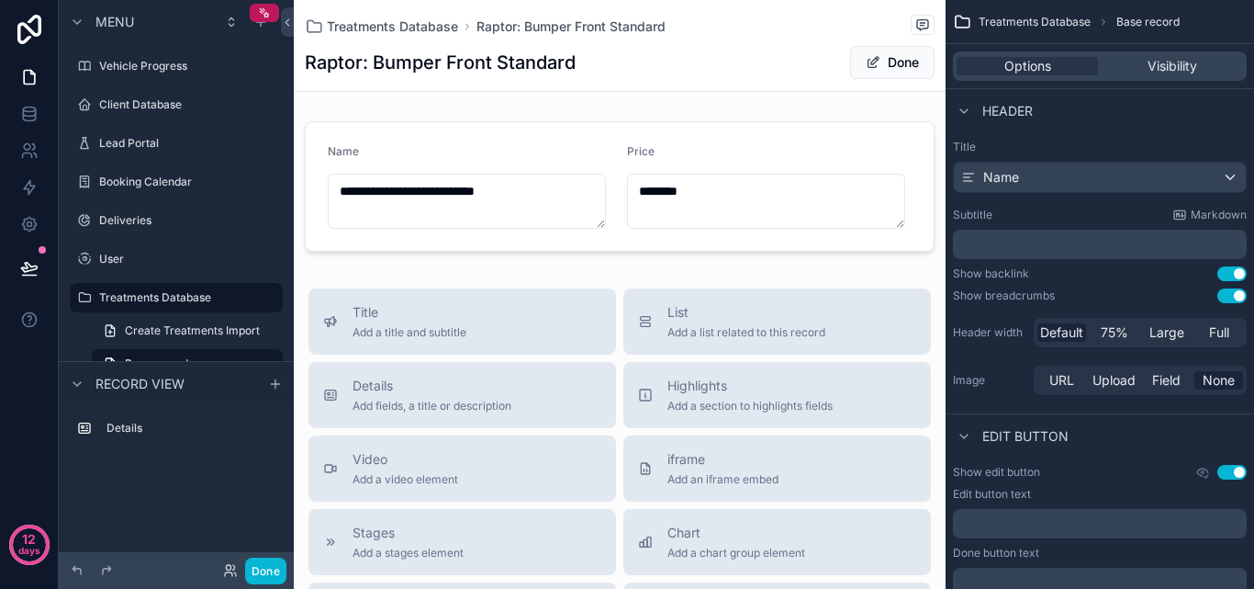 Image resolution: width=1254 pixels, height=589 pixels. What do you see at coordinates (462, 395) in the screenshot?
I see `button: DetailsAdd fields, a title or description` at bounding box center [462, 395].